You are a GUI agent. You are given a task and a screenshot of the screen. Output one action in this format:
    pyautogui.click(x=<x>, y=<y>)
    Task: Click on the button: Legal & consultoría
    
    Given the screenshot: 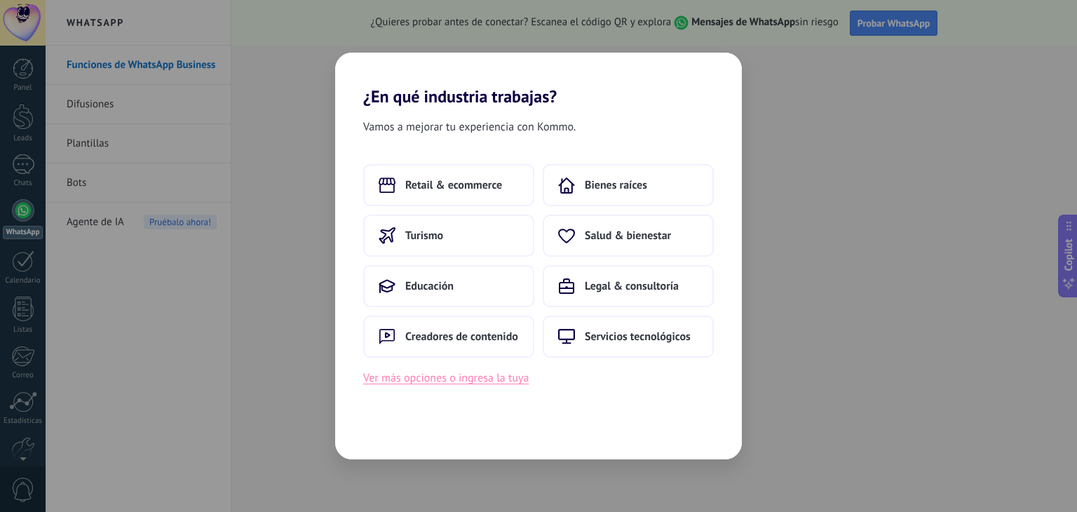 What is the action you would take?
    pyautogui.click(x=628, y=286)
    